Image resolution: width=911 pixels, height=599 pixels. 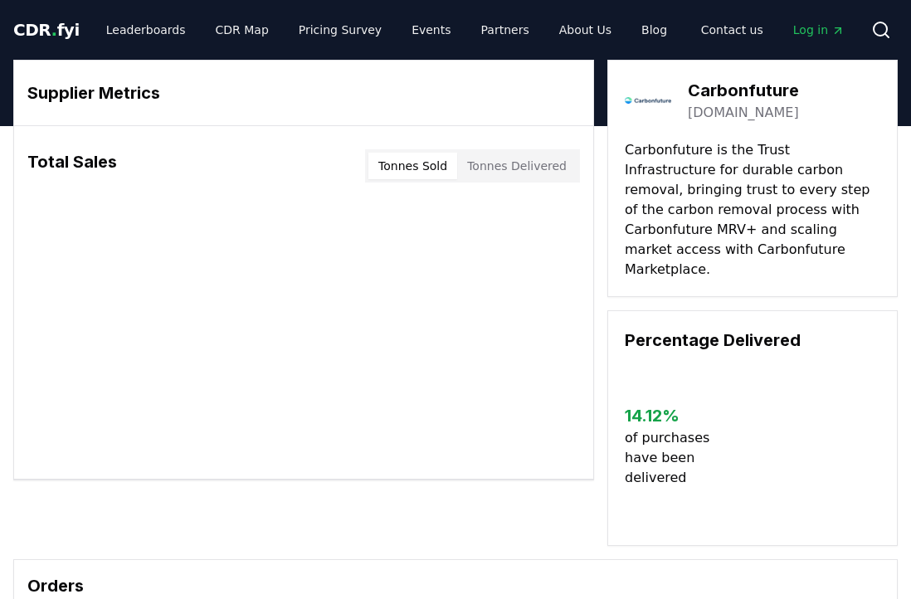 What do you see at coordinates (752, 340) in the screenshot?
I see `h3: Percentage Delivered` at bounding box center [752, 340].